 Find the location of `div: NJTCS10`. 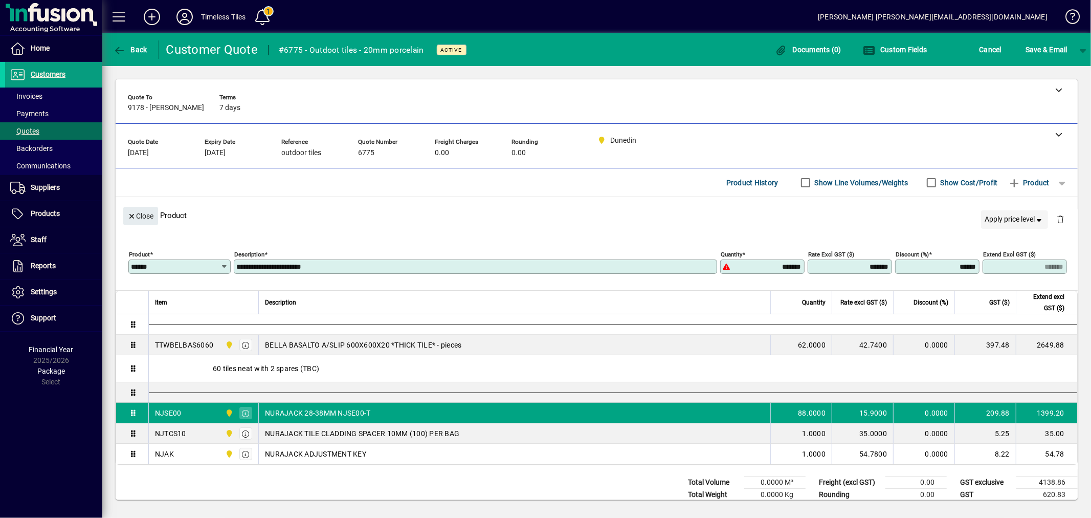

div: NJTCS10 is located at coordinates (170, 433).